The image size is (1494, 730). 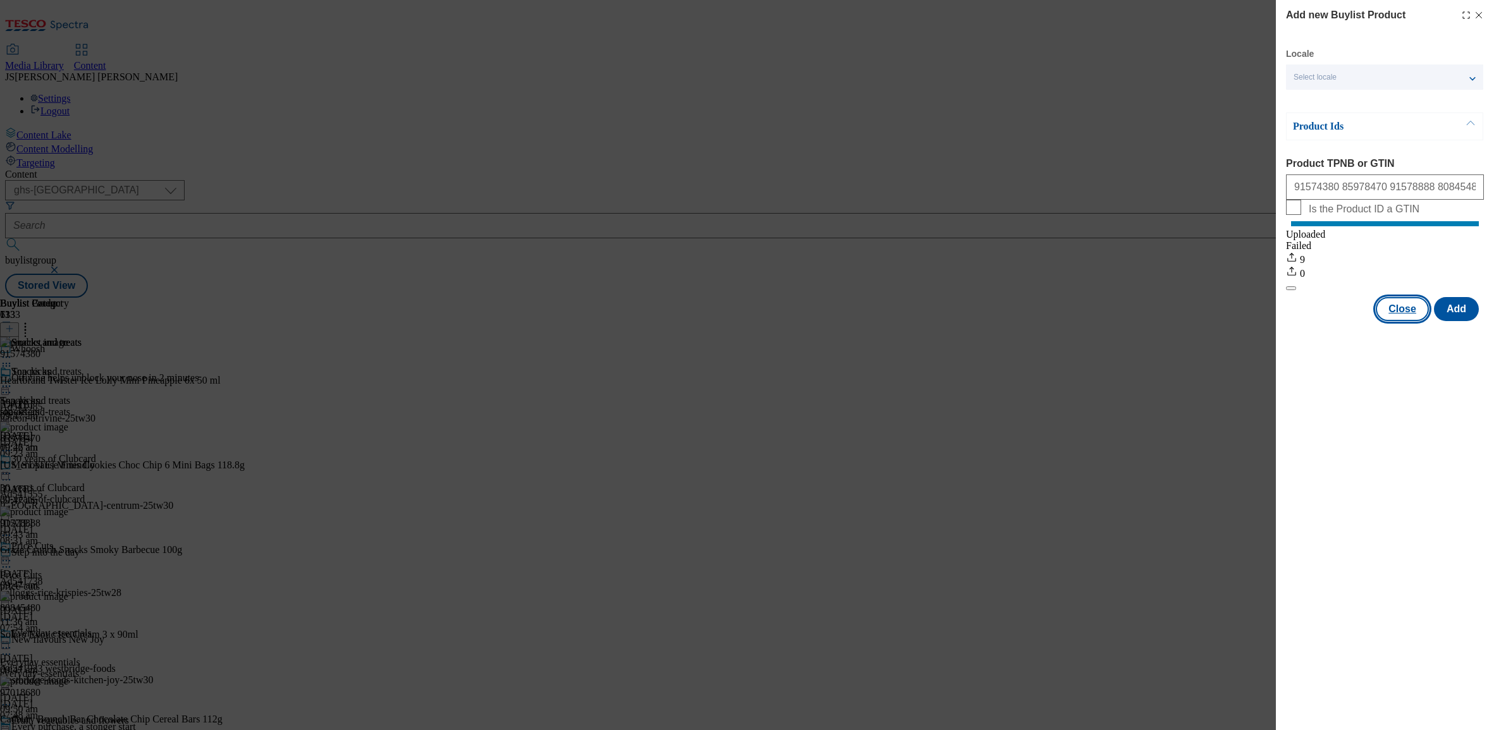 I want to click on div: 9, so click(x=1385, y=259).